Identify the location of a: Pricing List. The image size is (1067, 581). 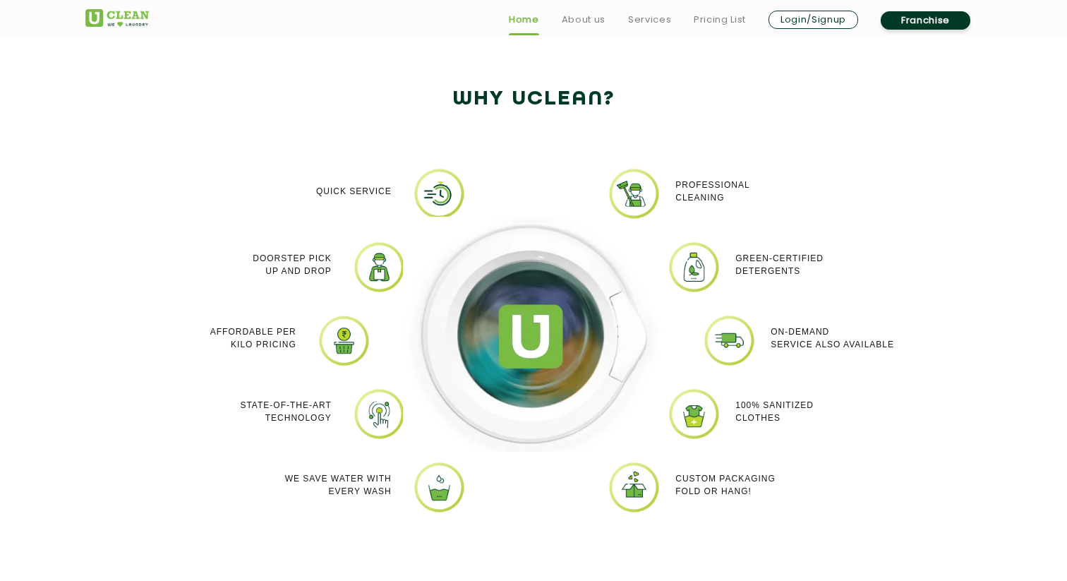
(720, 20).